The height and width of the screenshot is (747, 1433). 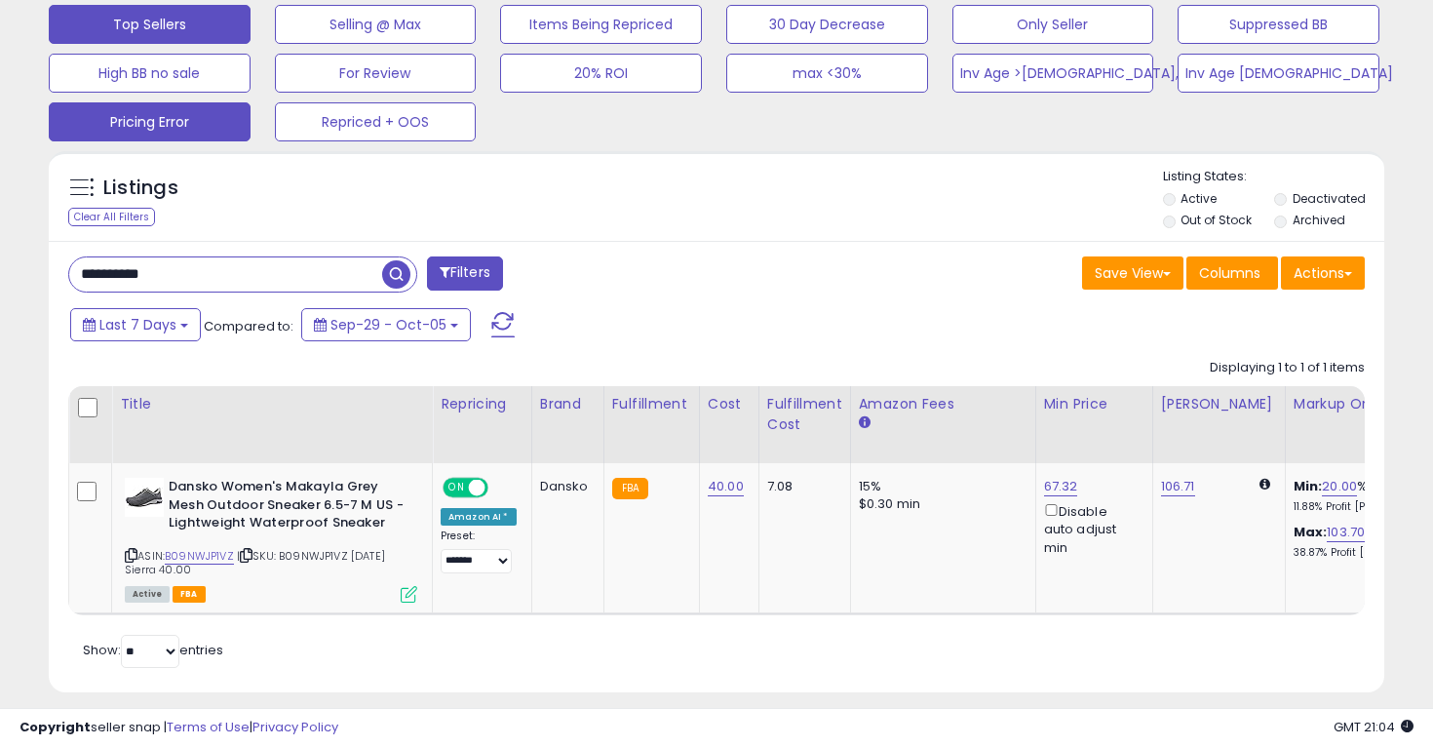 I want to click on img: 31BfsL9QFXL._SL40_.jpg, so click(x=144, y=497).